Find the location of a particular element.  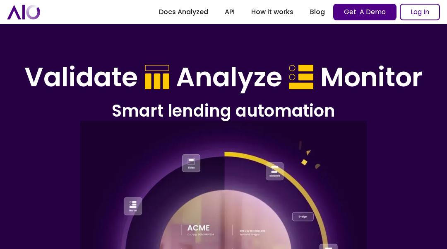

a: home is located at coordinates (24, 12).